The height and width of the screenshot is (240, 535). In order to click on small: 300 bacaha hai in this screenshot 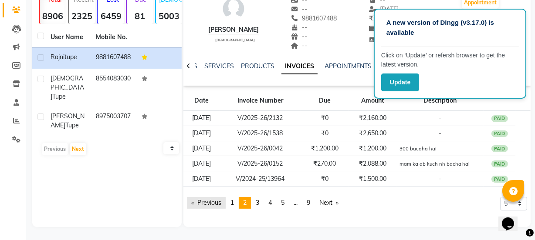, I will do `click(418, 149)`.